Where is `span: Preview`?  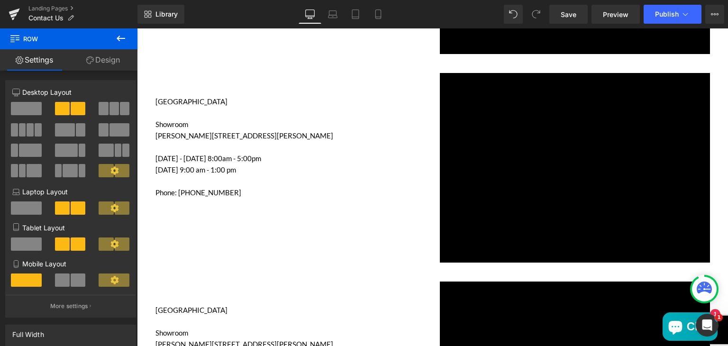 span: Preview is located at coordinates (616, 14).